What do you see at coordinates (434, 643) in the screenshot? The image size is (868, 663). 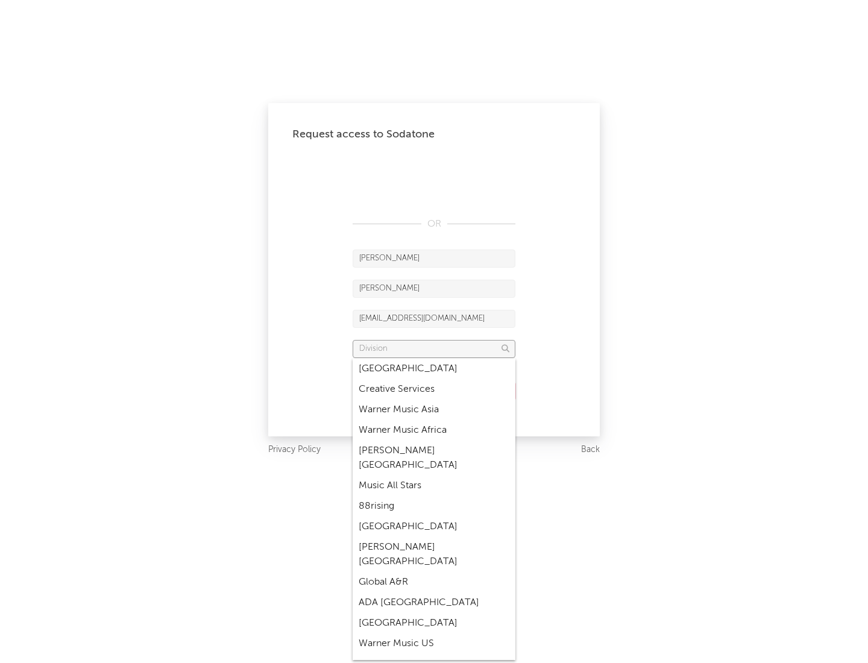 I see `div: Warner Music US` at bounding box center [434, 643].